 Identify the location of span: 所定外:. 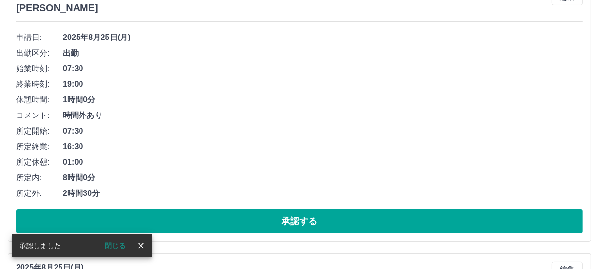
(40, 194).